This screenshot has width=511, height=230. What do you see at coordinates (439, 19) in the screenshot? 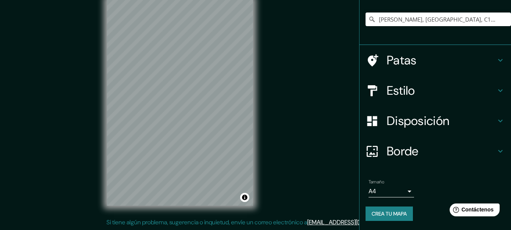
I see `input: Elige tu ciudad o zona` at bounding box center [439, 19].